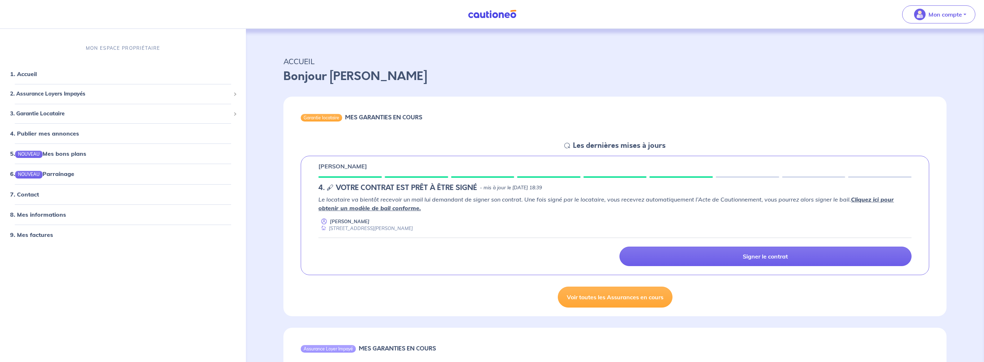 This screenshot has height=362, width=984. I want to click on span: 3. Garantie Locataire, so click(120, 114).